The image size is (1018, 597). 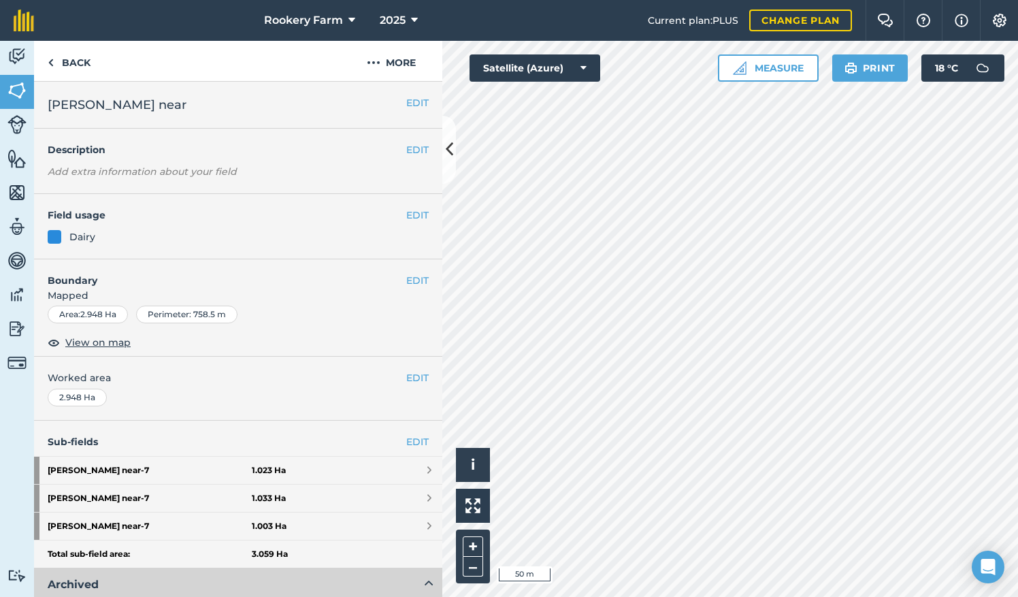 I want to click on span: Rookery Farm, so click(x=303, y=20).